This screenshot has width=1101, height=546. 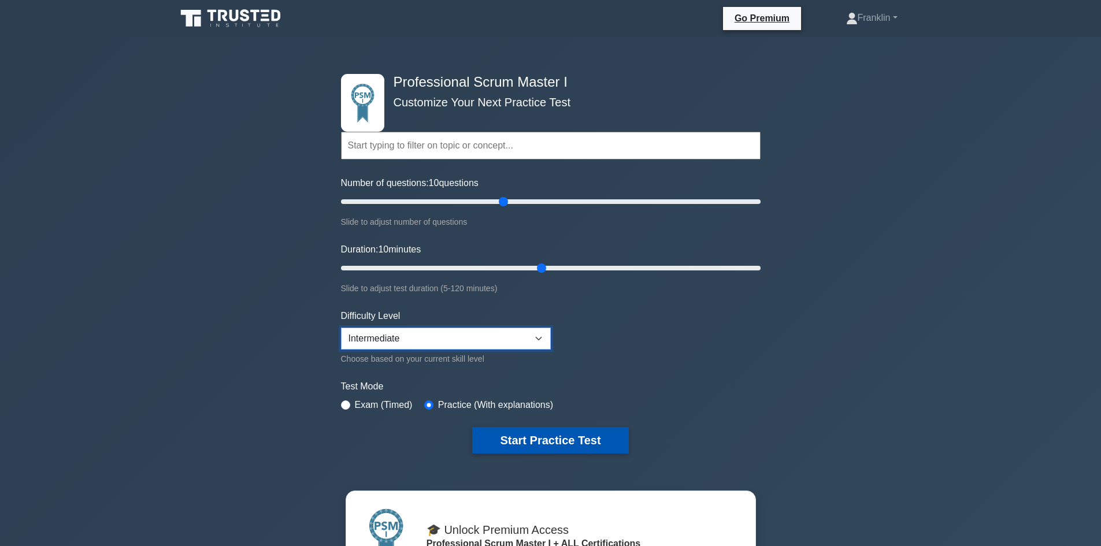 I want to click on label: Difficulty Level, so click(x=370, y=316).